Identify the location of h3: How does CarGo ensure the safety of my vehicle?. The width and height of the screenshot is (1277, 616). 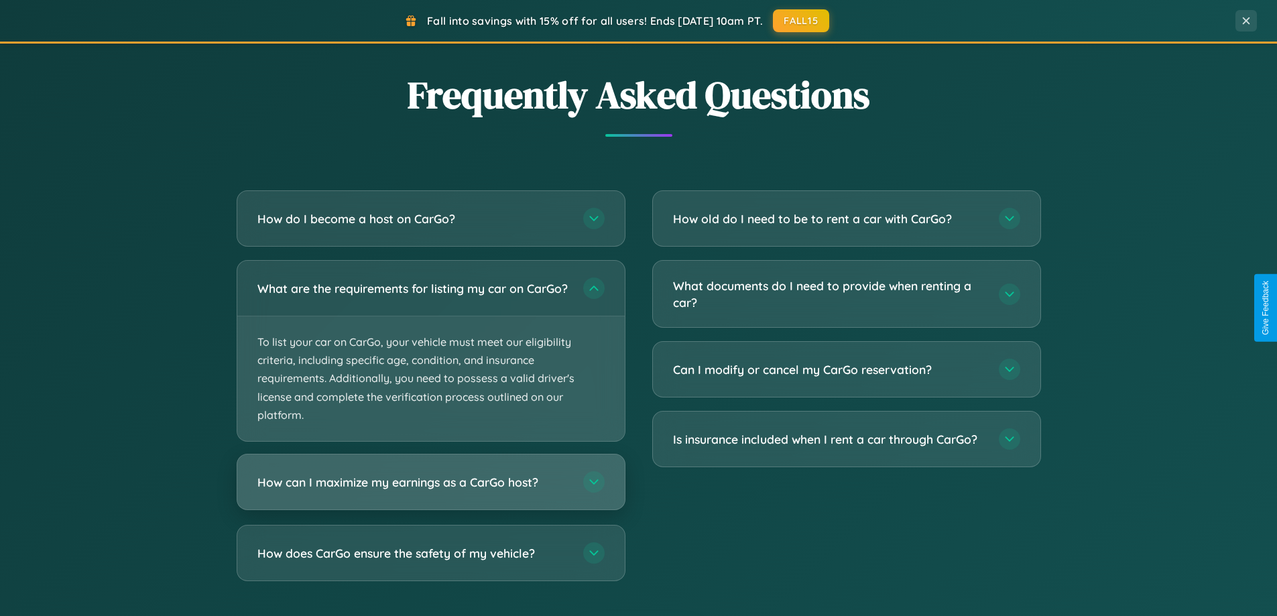
(414, 553).